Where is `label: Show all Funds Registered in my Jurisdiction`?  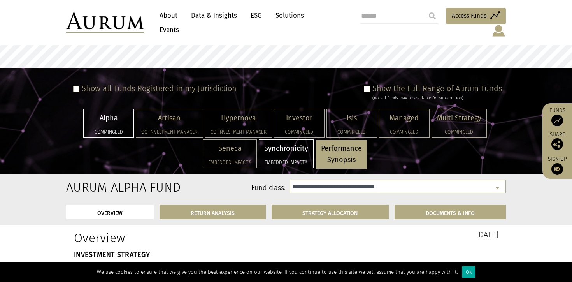
label: Show all Funds Registered in my Jurisdiction is located at coordinates (159, 88).